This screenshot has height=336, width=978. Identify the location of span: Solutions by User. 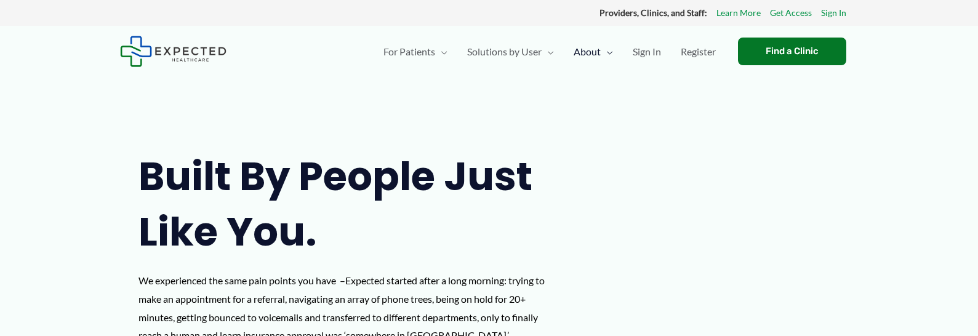
(504, 52).